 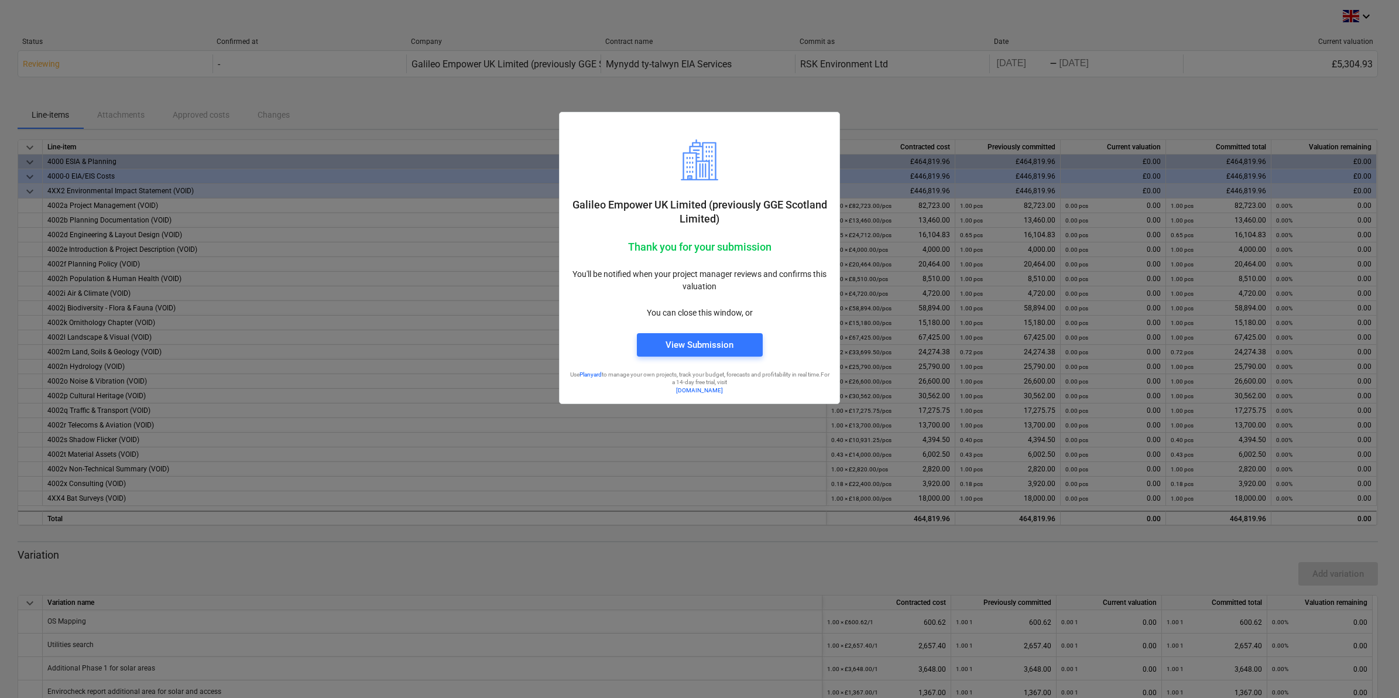 What do you see at coordinates (700, 345) in the screenshot?
I see `button: View Submission` at bounding box center [700, 345].